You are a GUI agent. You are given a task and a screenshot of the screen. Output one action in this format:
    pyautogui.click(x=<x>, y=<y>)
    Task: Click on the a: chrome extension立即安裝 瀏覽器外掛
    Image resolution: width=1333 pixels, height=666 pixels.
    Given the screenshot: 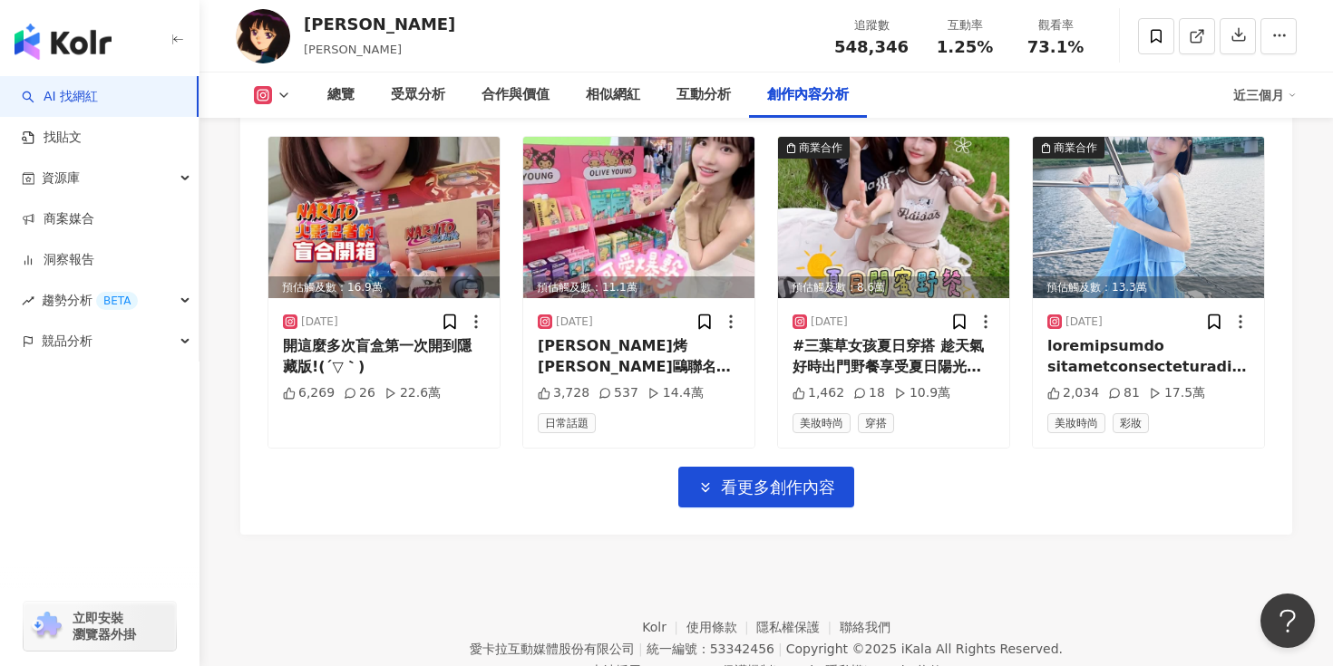 What is the action you would take?
    pyautogui.click(x=100, y=626)
    